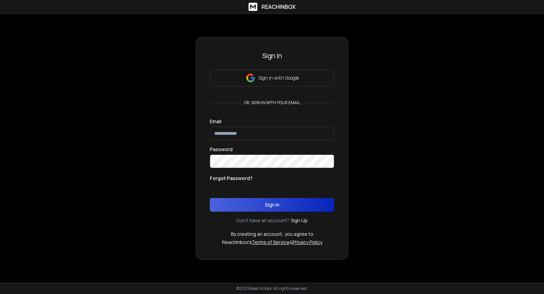 The height and width of the screenshot is (294, 544). Describe the element at coordinates (221, 149) in the screenshot. I see `label: Password` at that location.